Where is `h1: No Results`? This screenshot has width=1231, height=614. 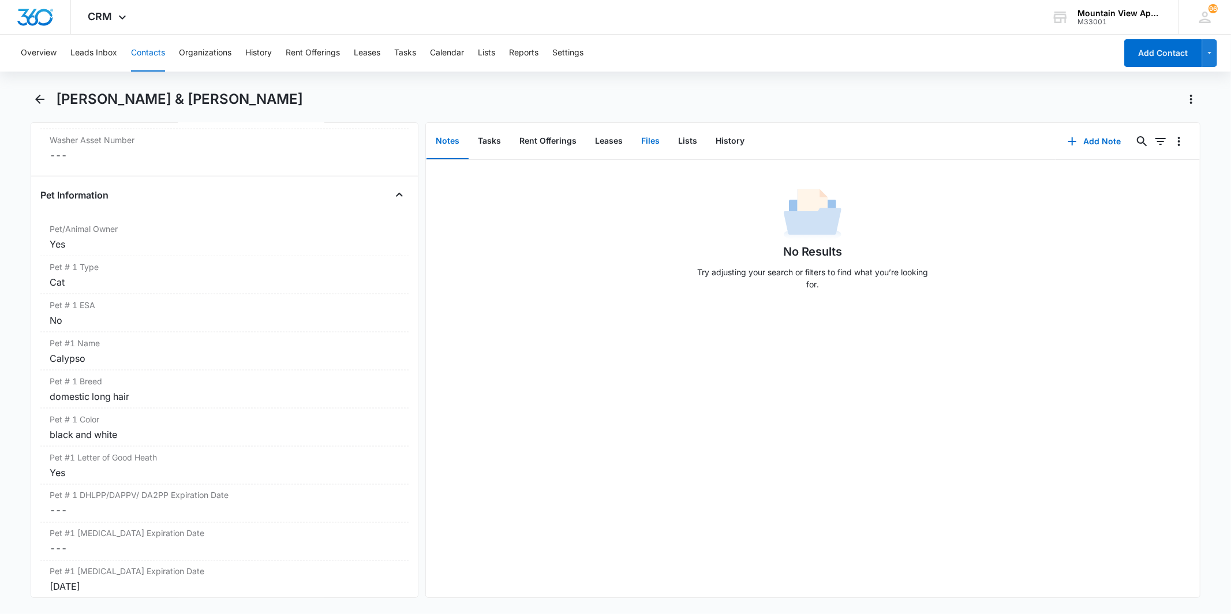
h1: No Results is located at coordinates (813, 252).